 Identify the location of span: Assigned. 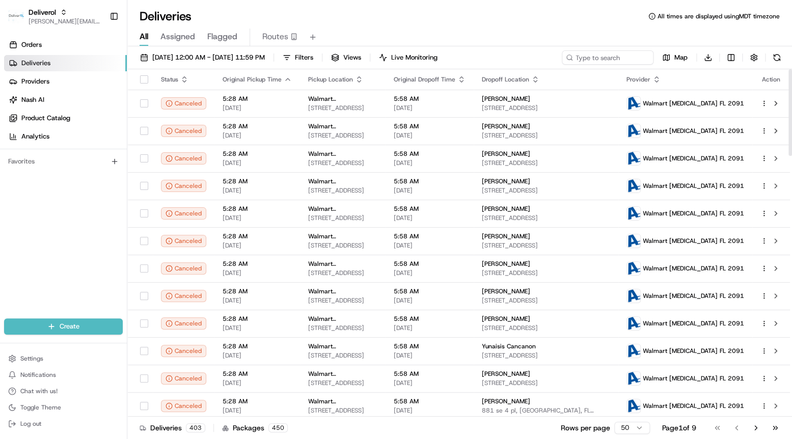
(178, 37).